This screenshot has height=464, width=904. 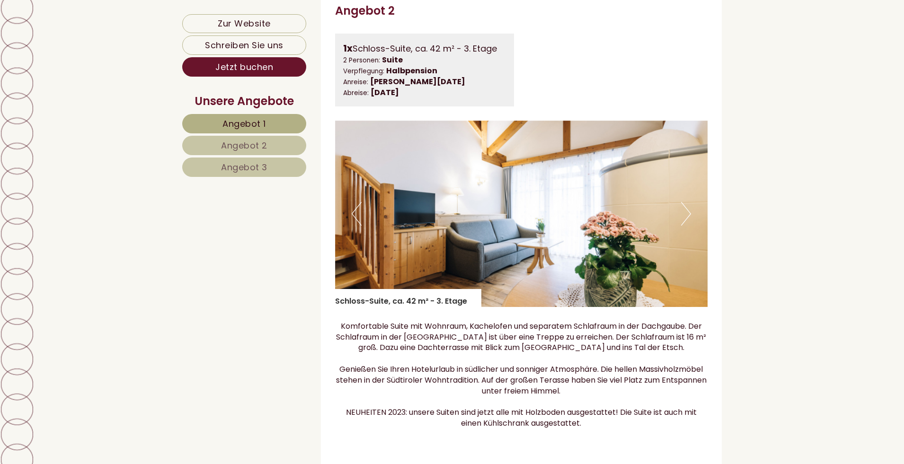 What do you see at coordinates (412, 71) in the screenshot?
I see `b: Halbpension` at bounding box center [412, 71].